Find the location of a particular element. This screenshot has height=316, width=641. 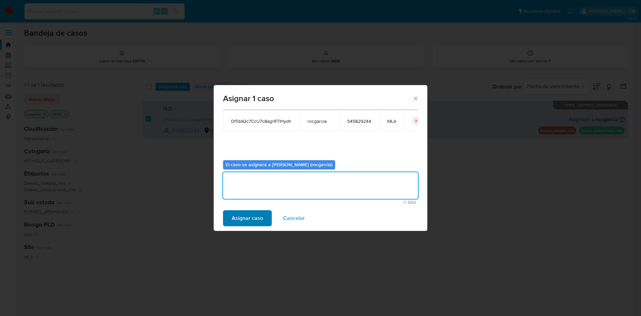

span: Máximo 500 caracteres is located at coordinates (320, 202).